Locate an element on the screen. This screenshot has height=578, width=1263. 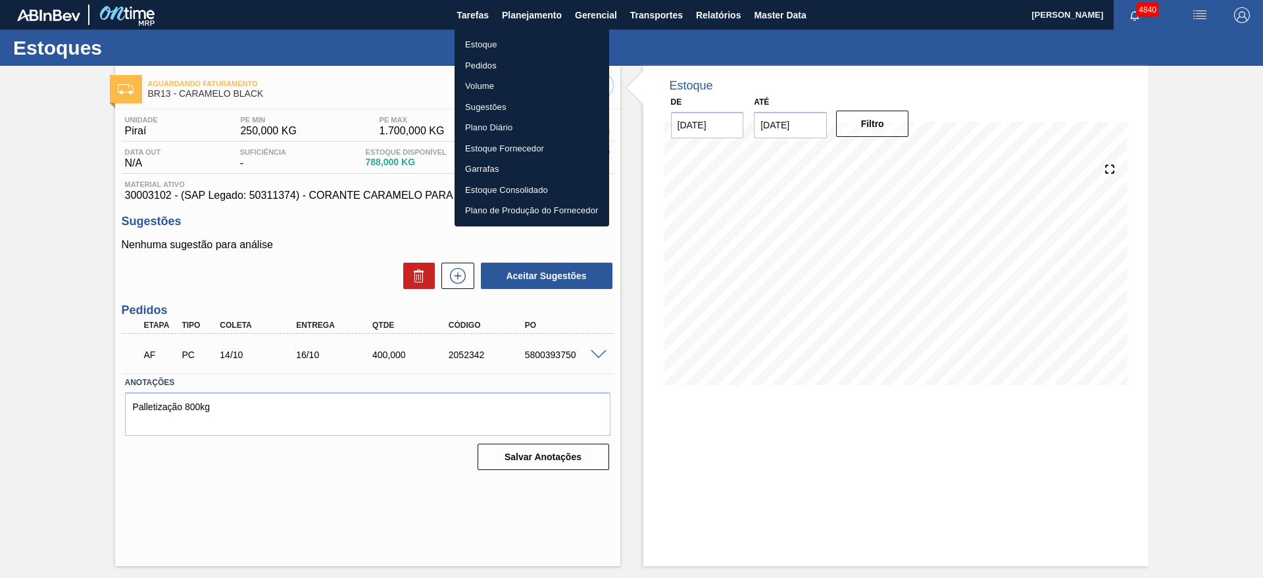
li: Volume is located at coordinates (532, 86).